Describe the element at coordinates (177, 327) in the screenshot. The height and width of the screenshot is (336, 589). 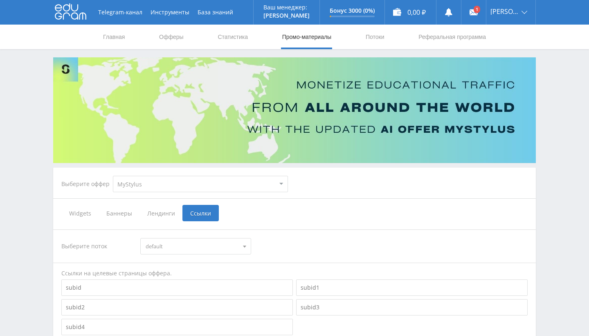
I see `input: subid4` at that location.